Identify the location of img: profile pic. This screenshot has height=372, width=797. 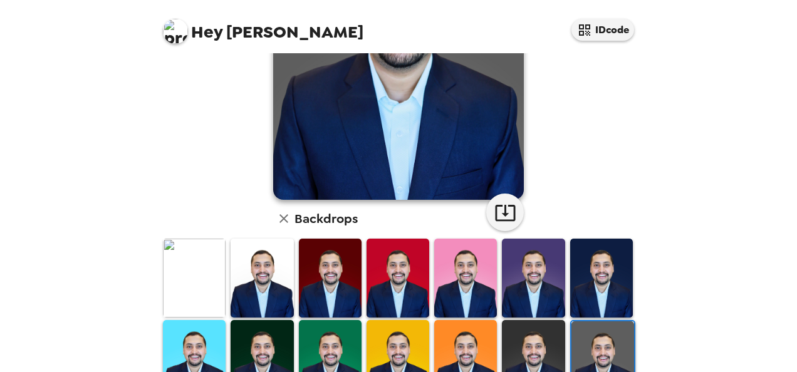
(175, 31).